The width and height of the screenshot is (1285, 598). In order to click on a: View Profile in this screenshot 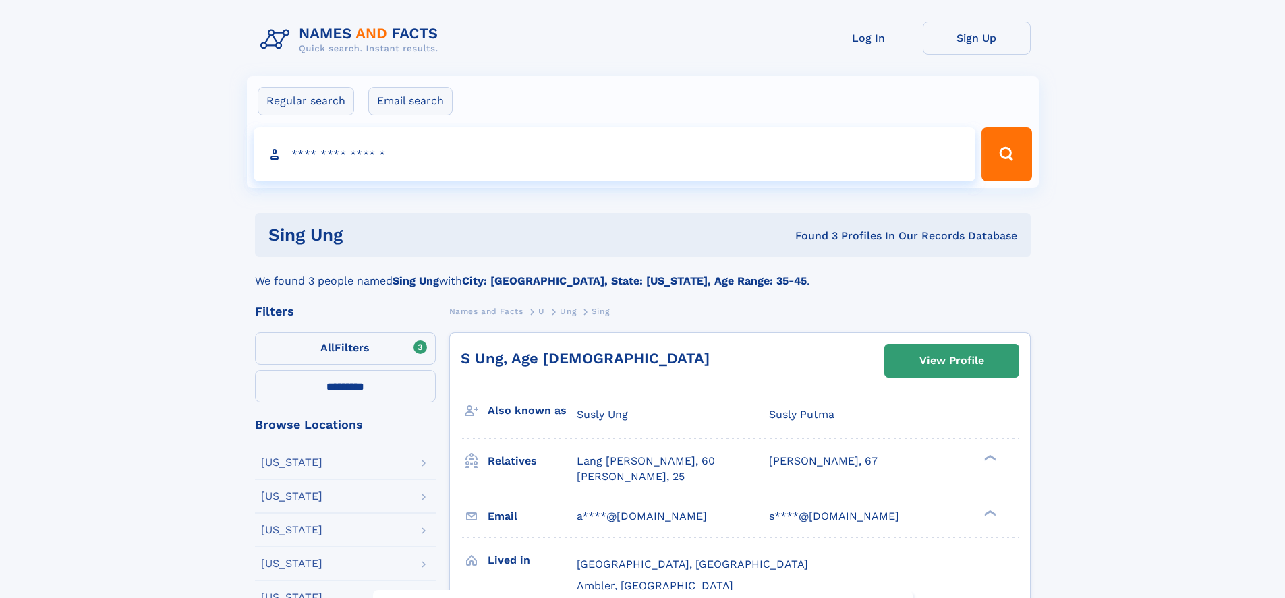, I will do `click(951, 361)`.